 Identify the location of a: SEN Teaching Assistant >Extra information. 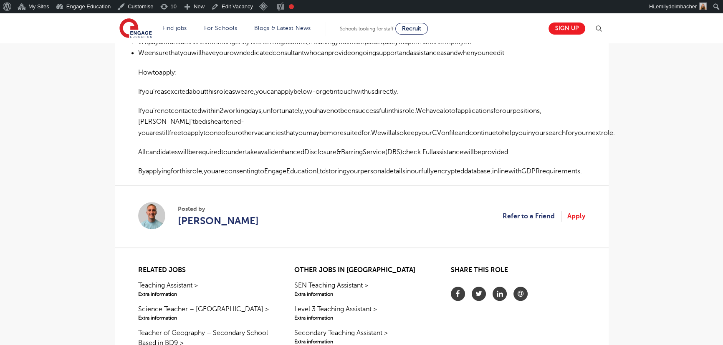
(361, 290).